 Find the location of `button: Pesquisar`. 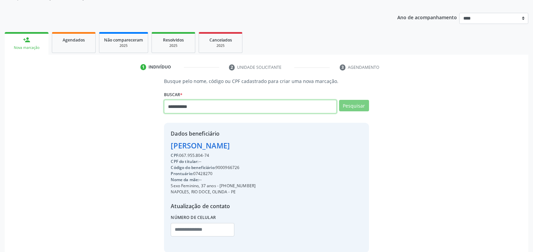

button: Pesquisar is located at coordinates (354, 105).